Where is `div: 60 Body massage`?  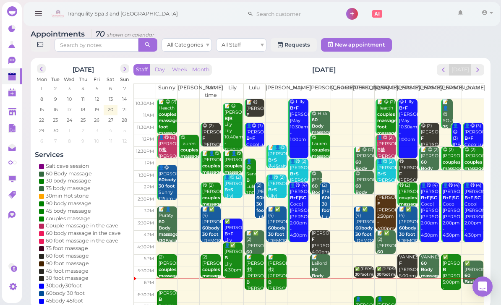 div: 60 Body massage is located at coordinates (69, 174).